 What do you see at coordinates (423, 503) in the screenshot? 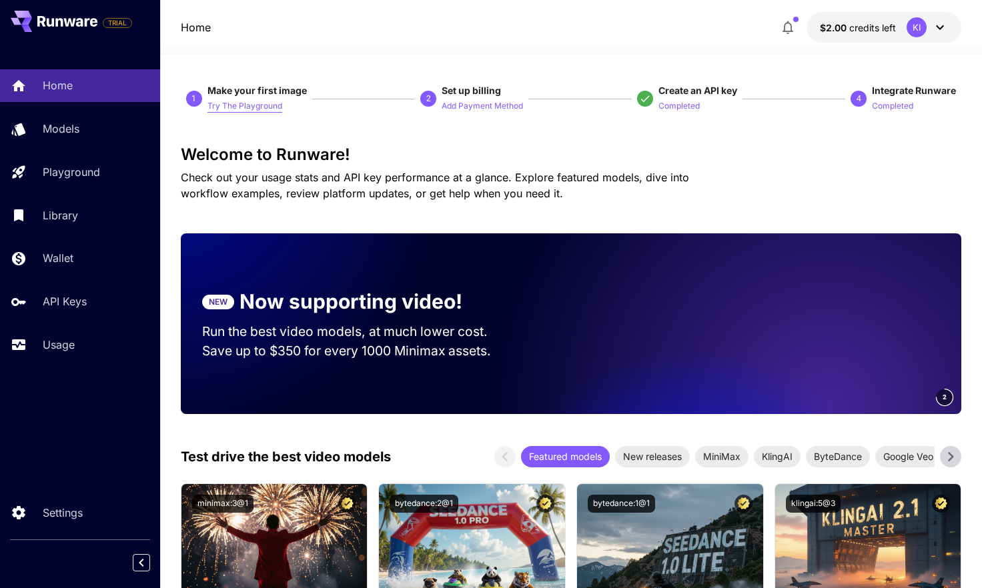
I see `button: bytedance:2@1` at bounding box center [423, 503].